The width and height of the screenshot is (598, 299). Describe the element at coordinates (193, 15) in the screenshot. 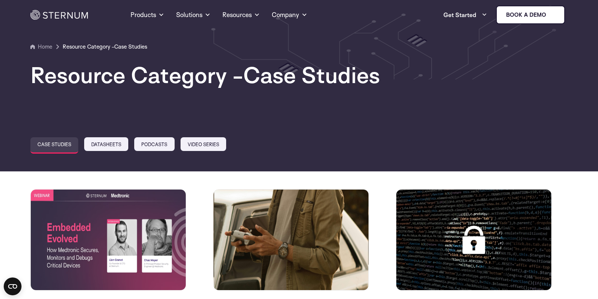

I see `a: Solutions` at that location.